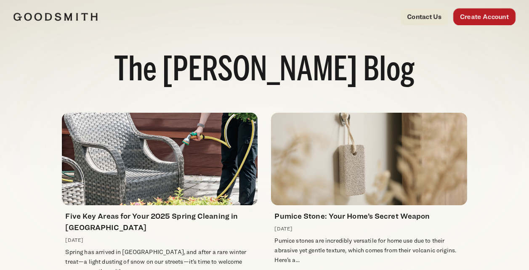  I want to click on h4: Pumice Stone: Your Home’s Secret Weapon, so click(369, 216).